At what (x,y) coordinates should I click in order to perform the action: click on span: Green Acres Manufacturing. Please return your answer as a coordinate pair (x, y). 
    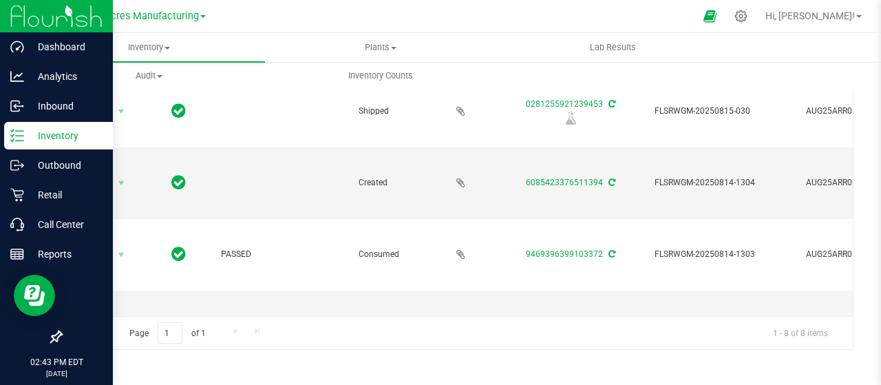
    Looking at the image, I should click on (137, 16).